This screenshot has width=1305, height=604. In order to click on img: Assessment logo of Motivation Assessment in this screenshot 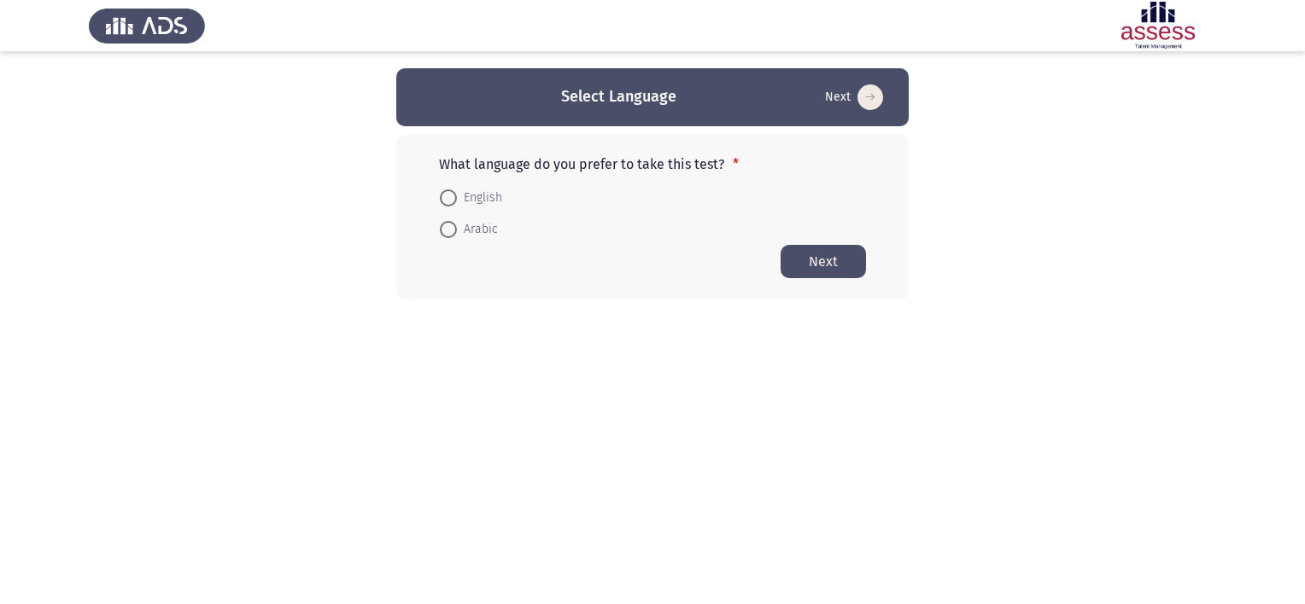, I will do `click(1158, 26)`.